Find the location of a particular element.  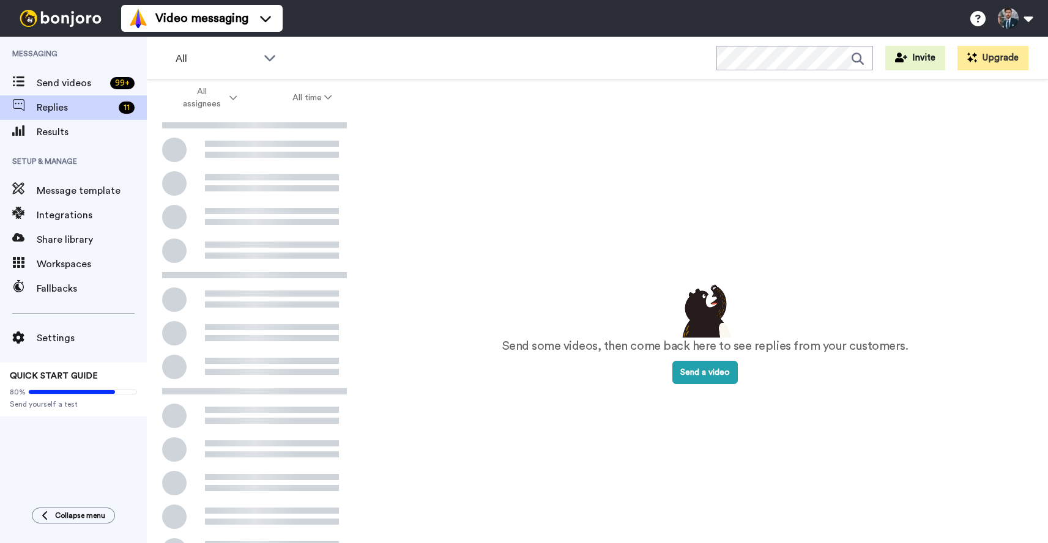

a: Send a video is located at coordinates (705, 372).